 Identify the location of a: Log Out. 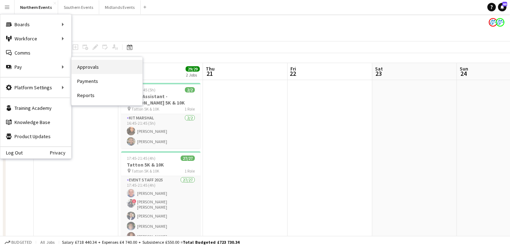
(11, 153).